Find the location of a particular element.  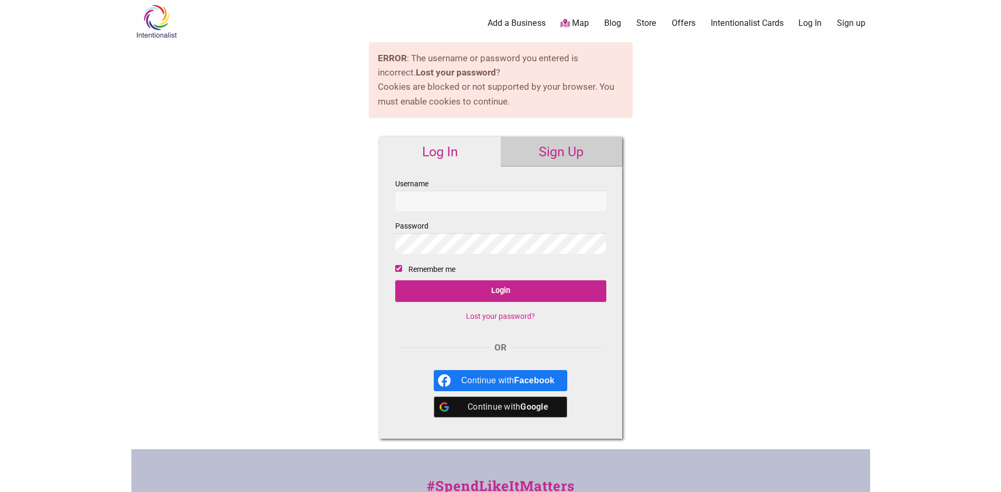

a: Blog is located at coordinates (613, 23).